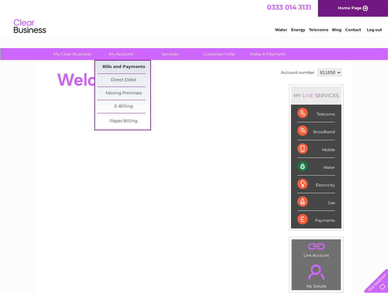 The height and width of the screenshot is (293, 388). Describe the element at coordinates (124, 107) in the screenshot. I see `a: E-Billing` at that location.